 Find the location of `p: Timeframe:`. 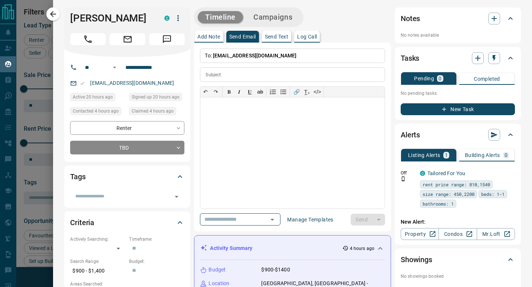

p: Timeframe: is located at coordinates (156, 240).